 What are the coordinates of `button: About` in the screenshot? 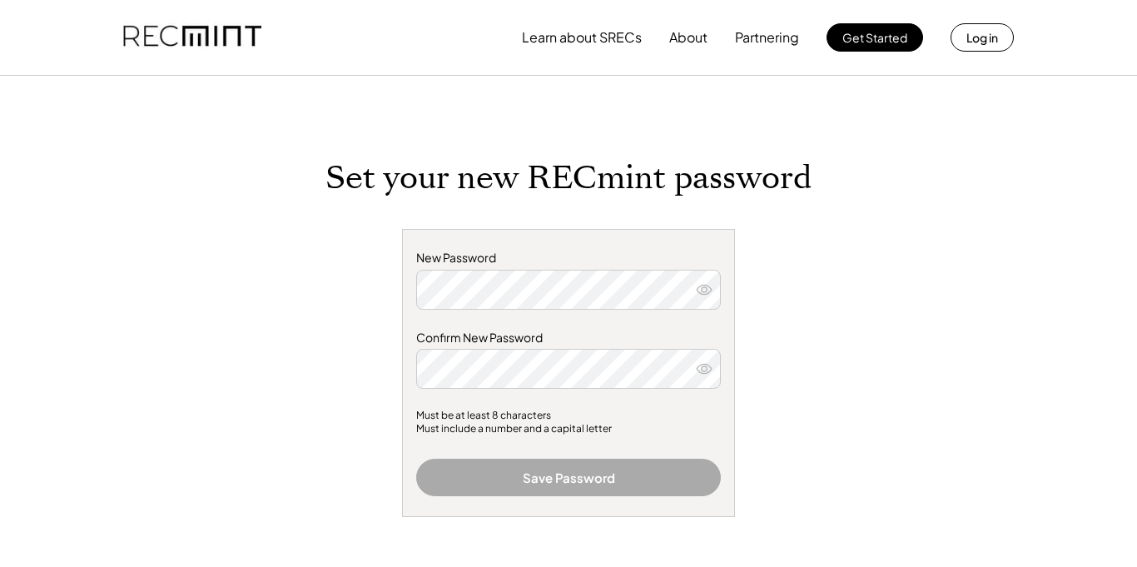 It's located at (689, 37).